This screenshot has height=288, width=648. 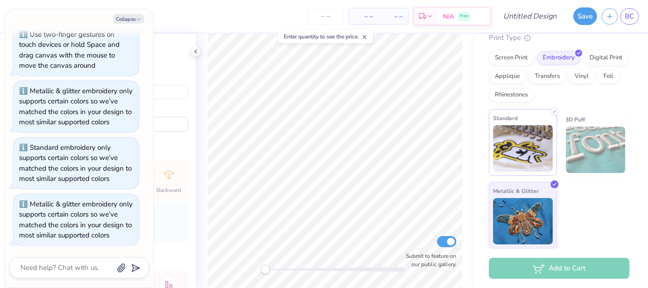 I want to click on span: 3D Puff, so click(x=575, y=119).